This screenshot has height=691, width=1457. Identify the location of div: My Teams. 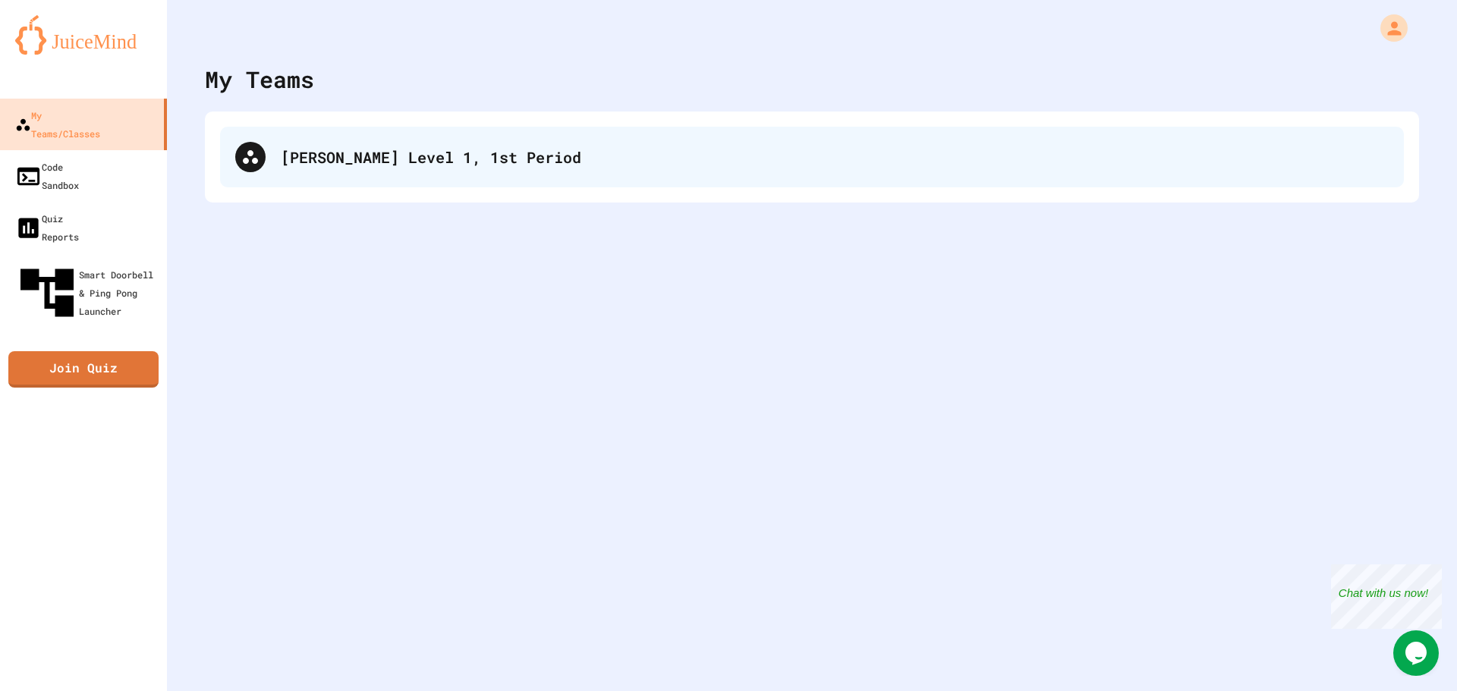
(260, 79).